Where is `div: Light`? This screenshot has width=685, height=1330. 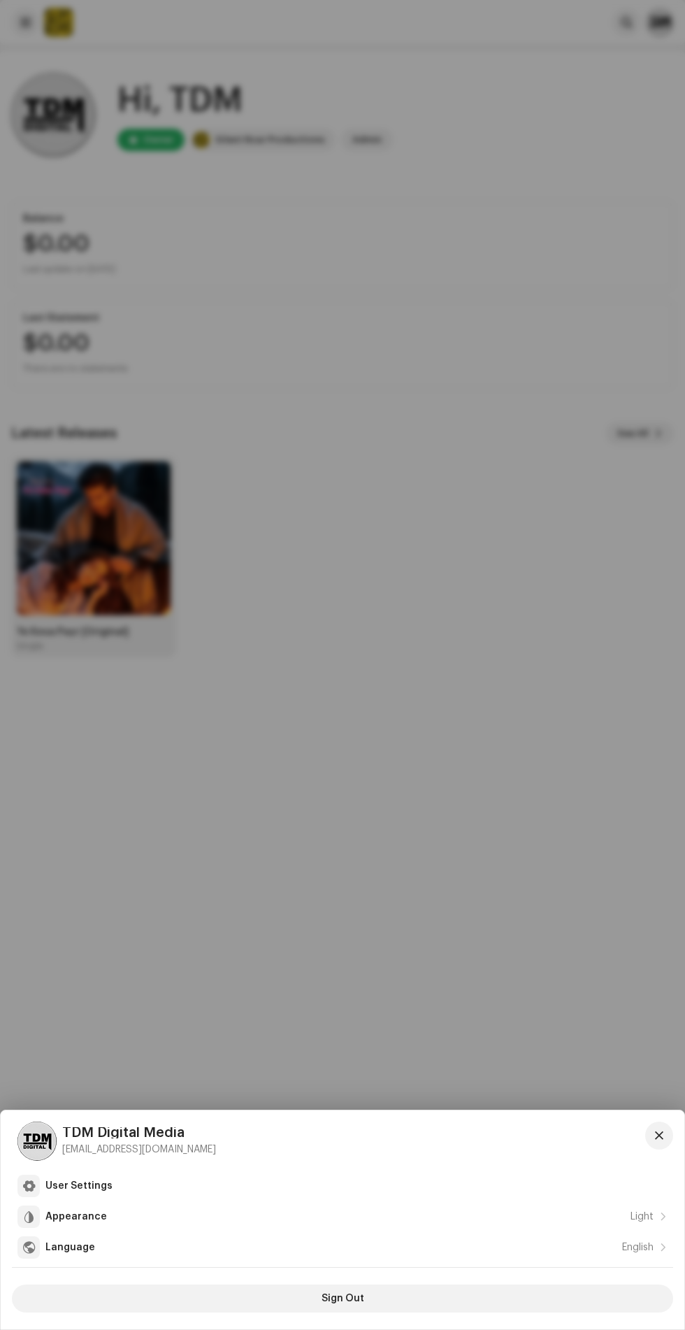
div: Light is located at coordinates (642, 1217).